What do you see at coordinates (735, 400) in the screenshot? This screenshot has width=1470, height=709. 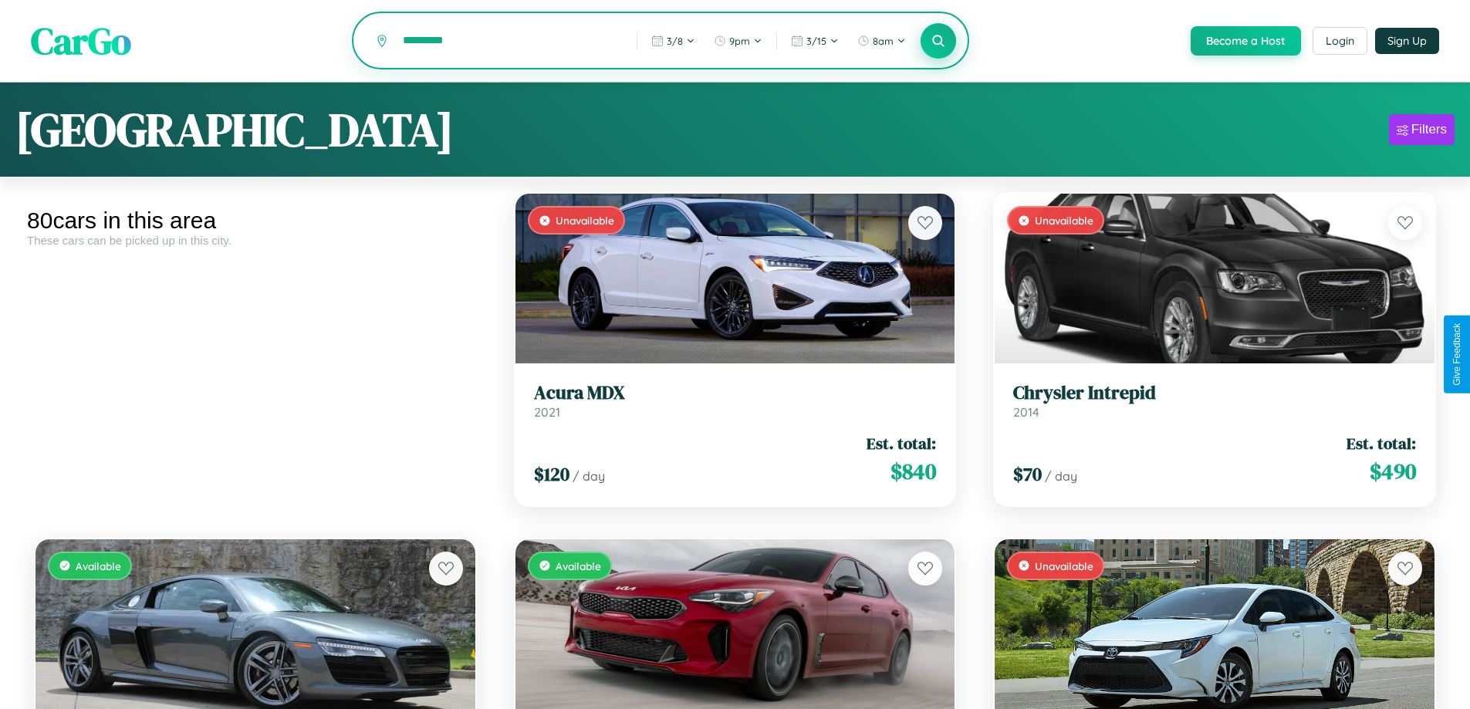 I see `a: Acura MDX2021` at bounding box center [735, 400].